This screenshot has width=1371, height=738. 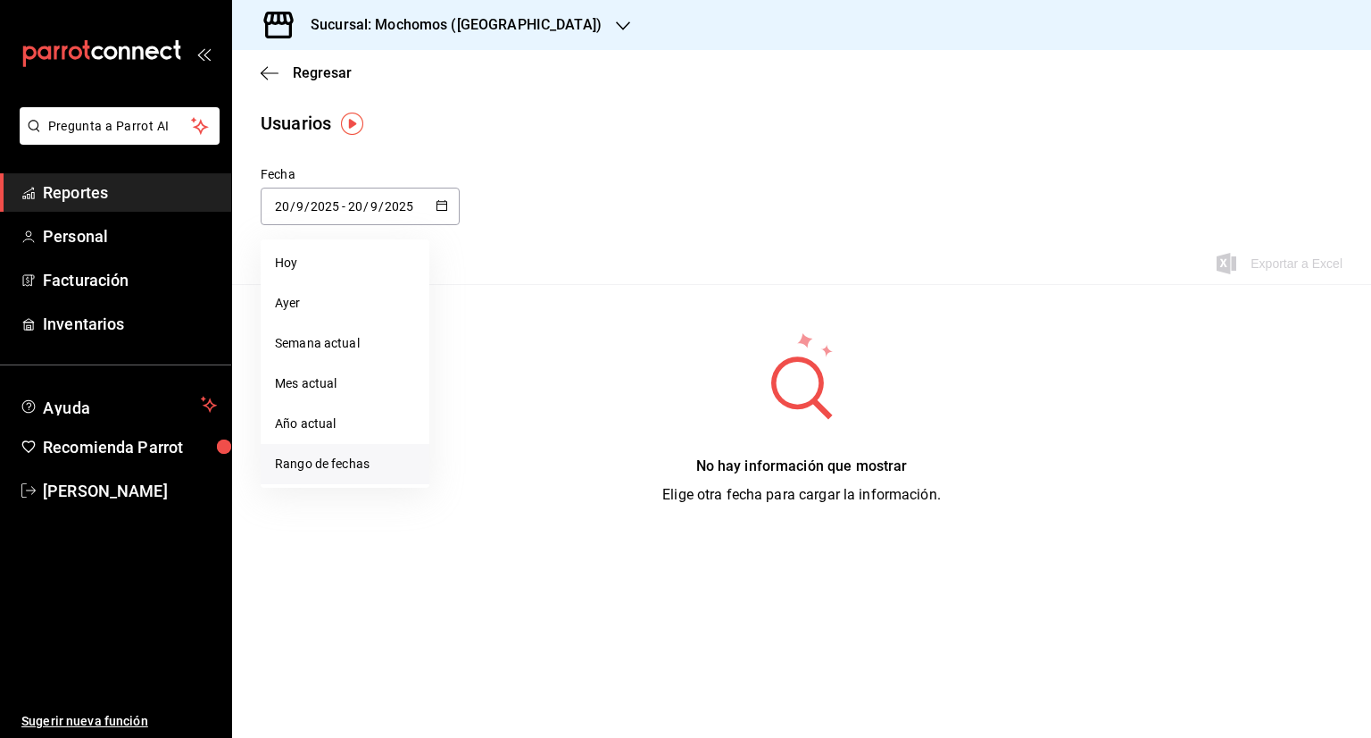 I want to click on li: Mes actual, so click(x=345, y=383).